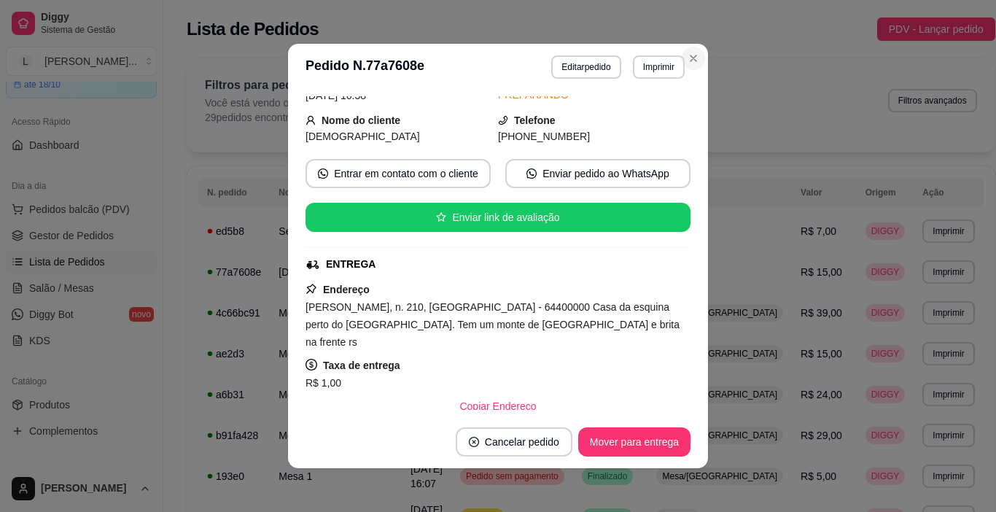 The height and width of the screenshot is (512, 996). Describe the element at coordinates (498, 217) in the screenshot. I see `button: starEnviar link de avaliação` at that location.